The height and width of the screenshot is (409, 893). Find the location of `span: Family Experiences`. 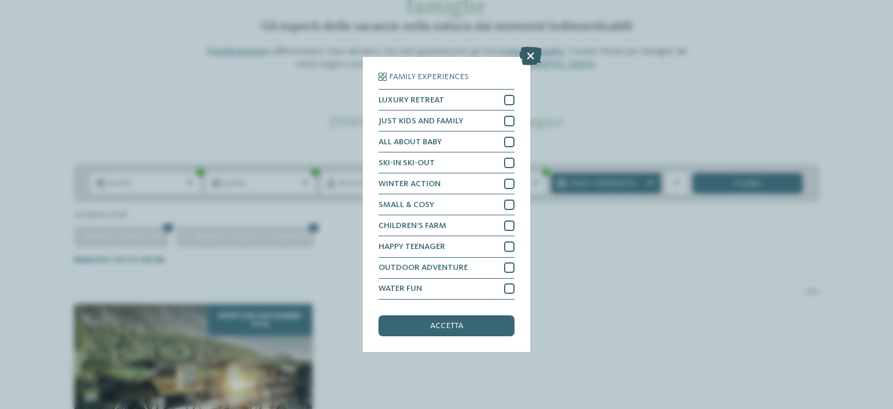

span: Family Experiences is located at coordinates (429, 77).